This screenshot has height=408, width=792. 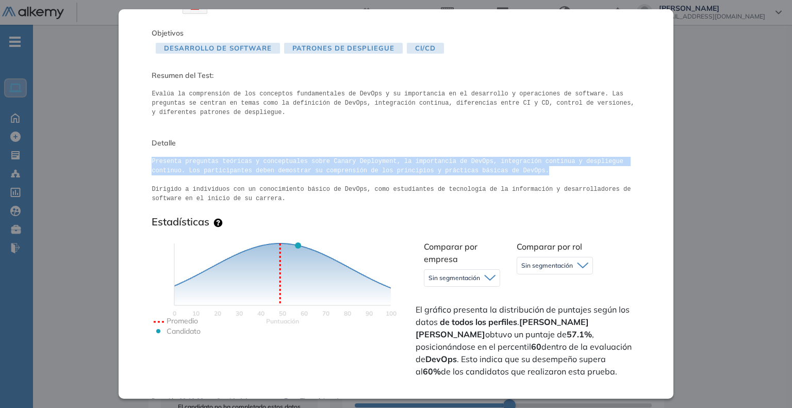 What do you see at coordinates (250, 401) in the screenshot?
I see `span: Cantidad de preguntas:` at bounding box center [250, 401].